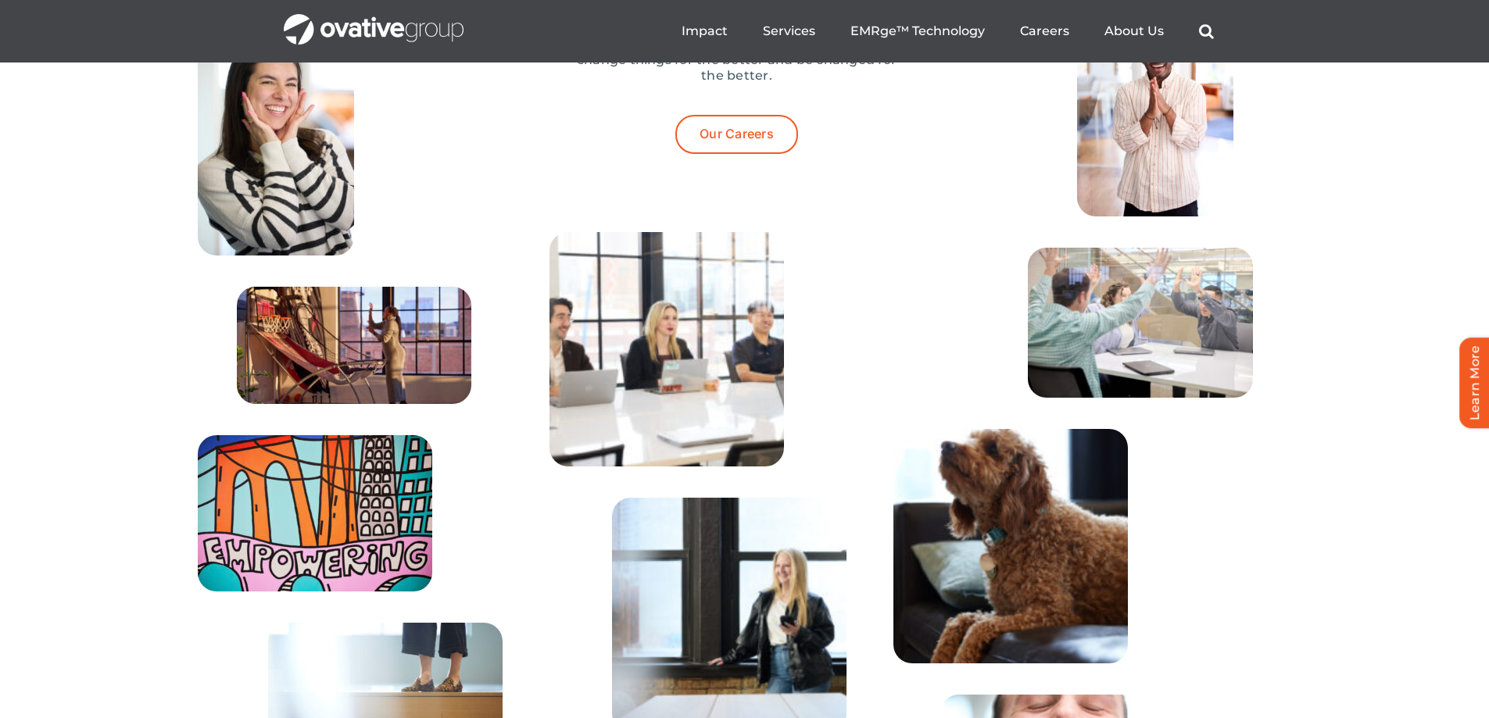  I want to click on a: Services, so click(789, 31).